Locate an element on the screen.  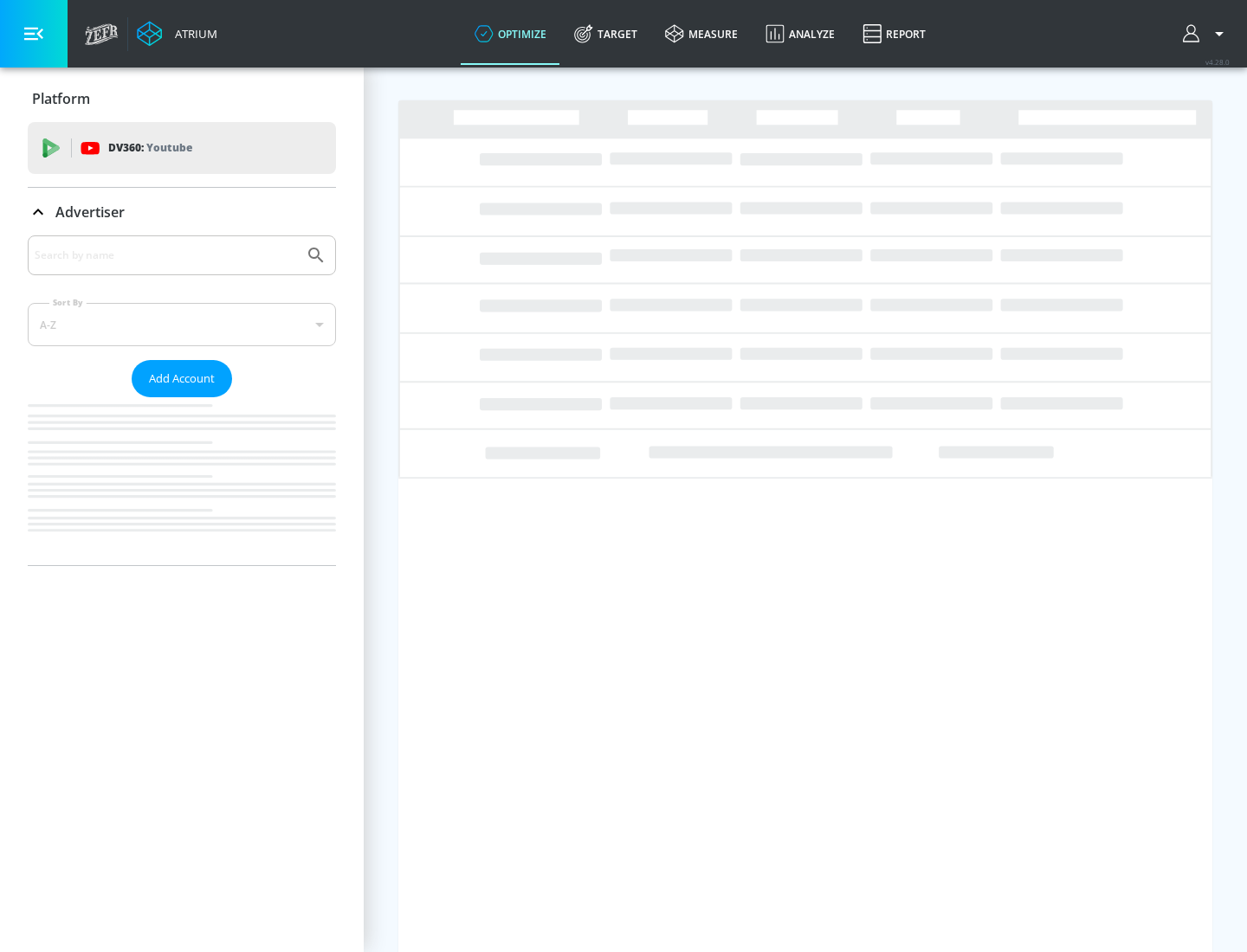
a: Report is located at coordinates (893, 34).